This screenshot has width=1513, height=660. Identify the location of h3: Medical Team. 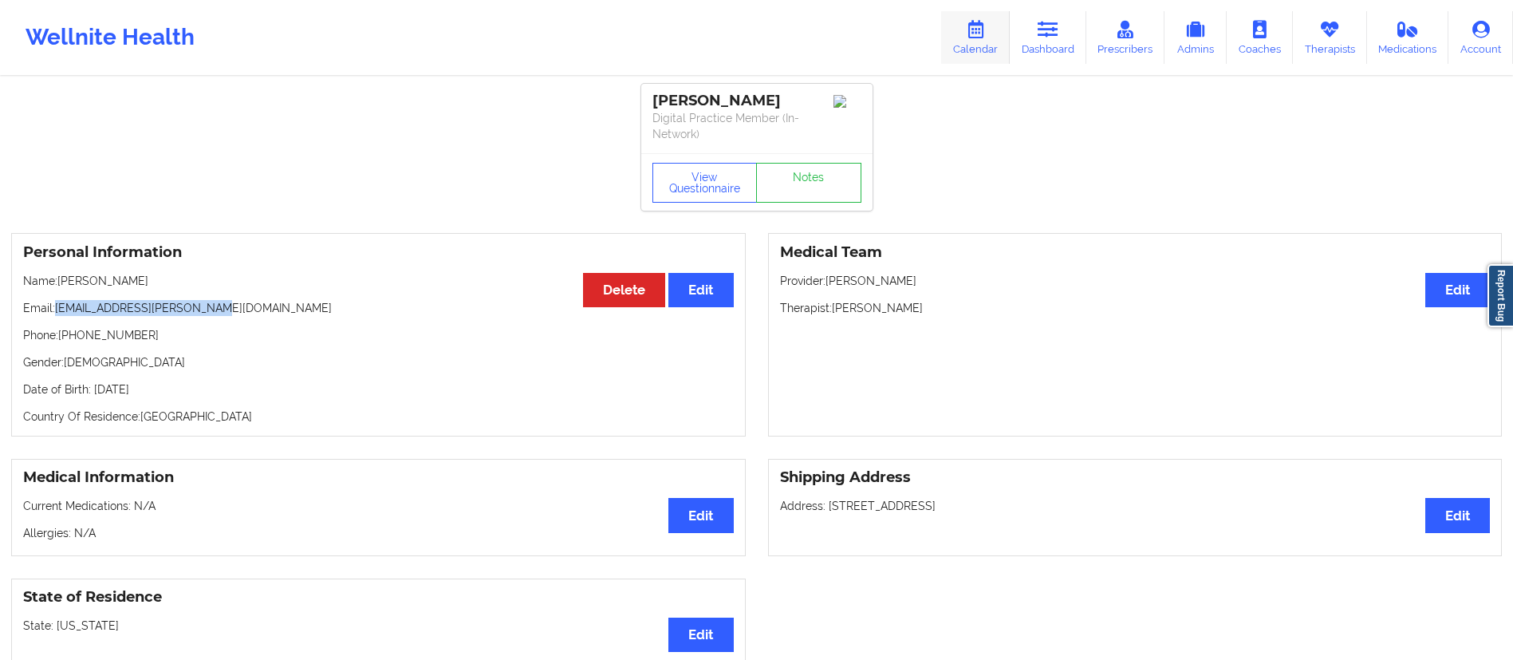
(1135, 252).